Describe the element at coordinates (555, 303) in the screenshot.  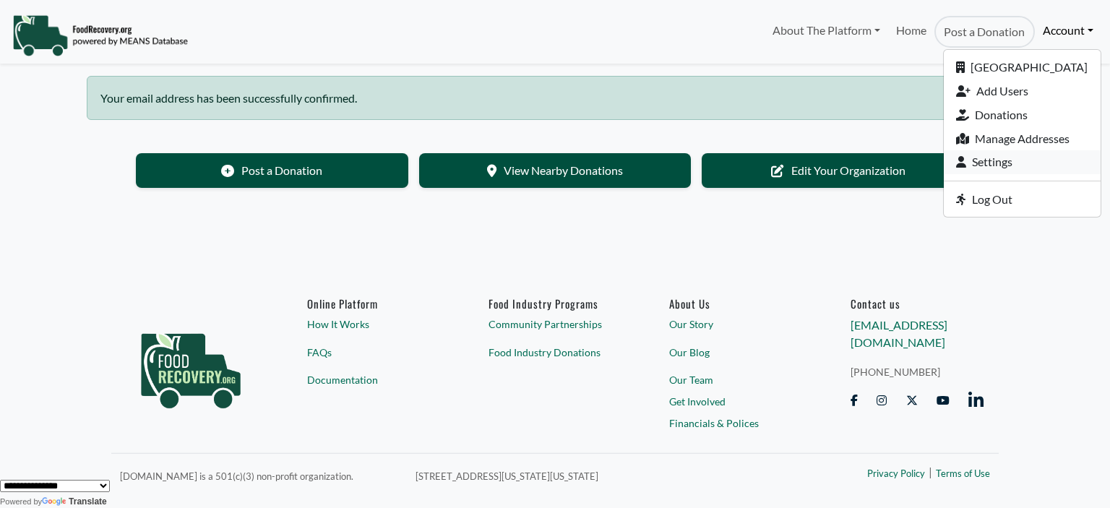
I see `h6: Food Industry Programs` at that location.